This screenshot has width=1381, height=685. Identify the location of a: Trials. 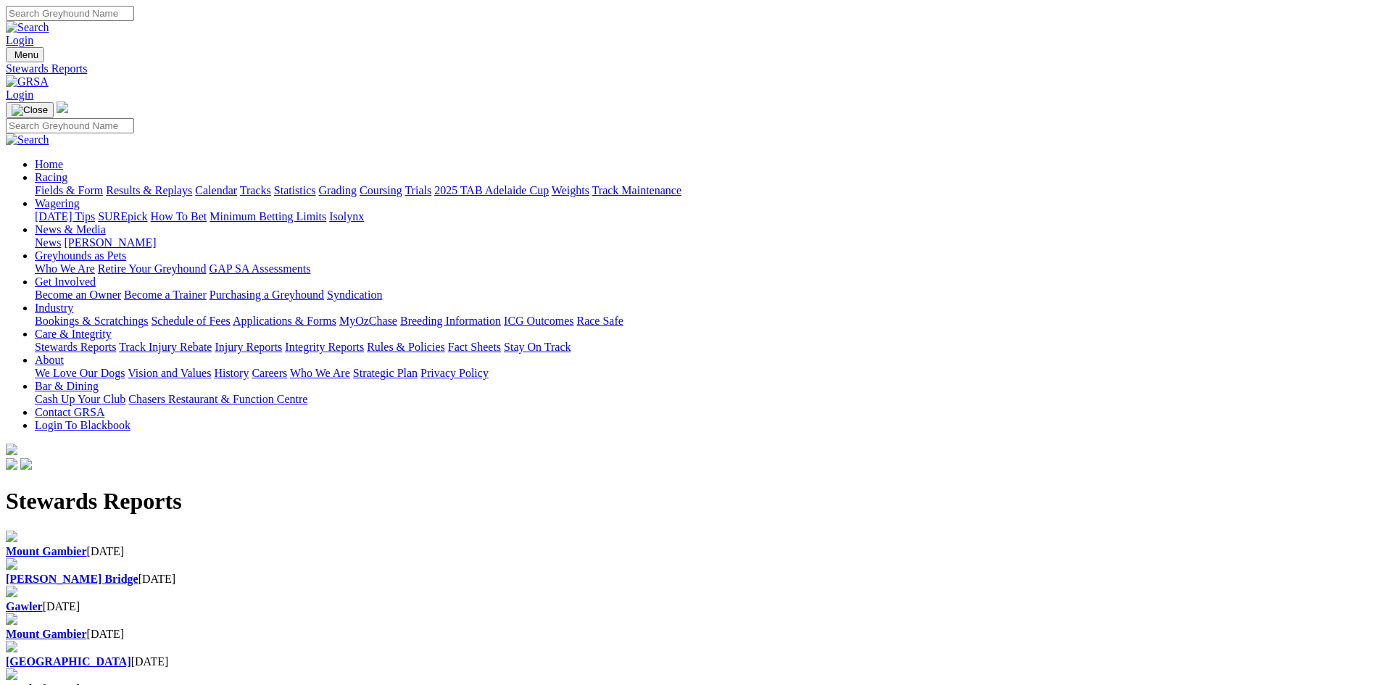
(417, 190).